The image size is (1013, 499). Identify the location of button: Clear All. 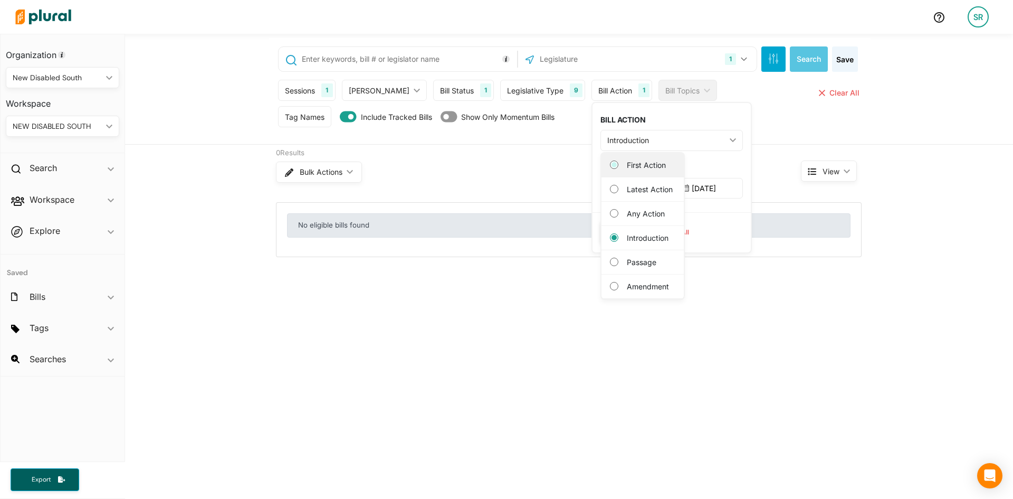
(839, 93).